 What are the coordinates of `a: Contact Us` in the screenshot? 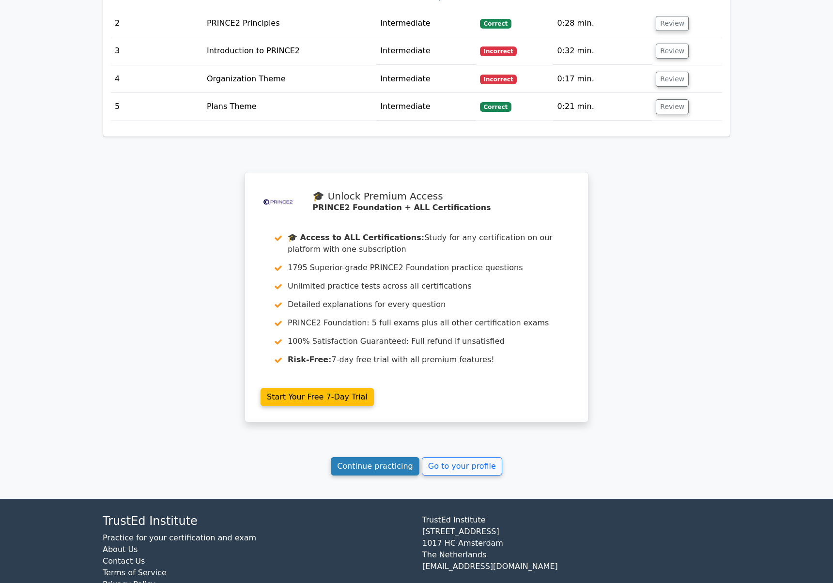 It's located at (124, 561).